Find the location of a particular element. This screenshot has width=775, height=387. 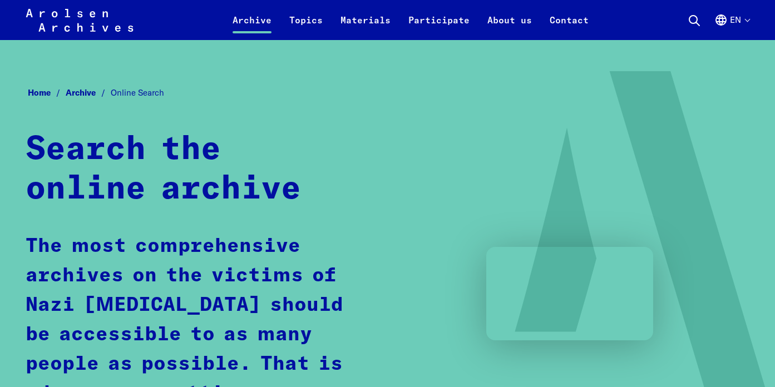

button: English, language selection is located at coordinates (732, 27).